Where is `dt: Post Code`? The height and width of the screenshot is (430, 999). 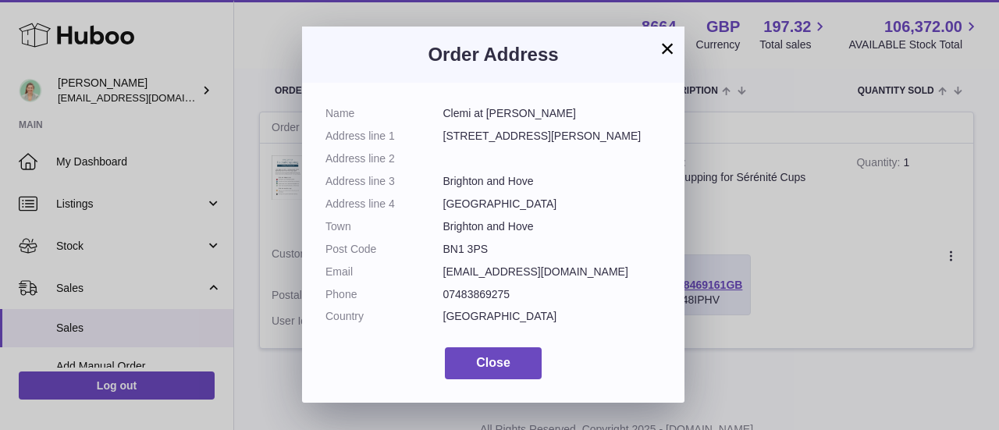 dt: Post Code is located at coordinates (384, 249).